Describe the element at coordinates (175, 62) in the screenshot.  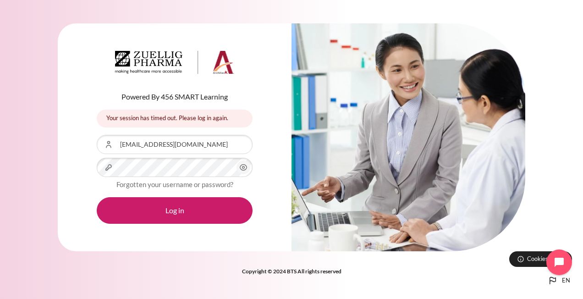
I see `img: Architeck` at that location.